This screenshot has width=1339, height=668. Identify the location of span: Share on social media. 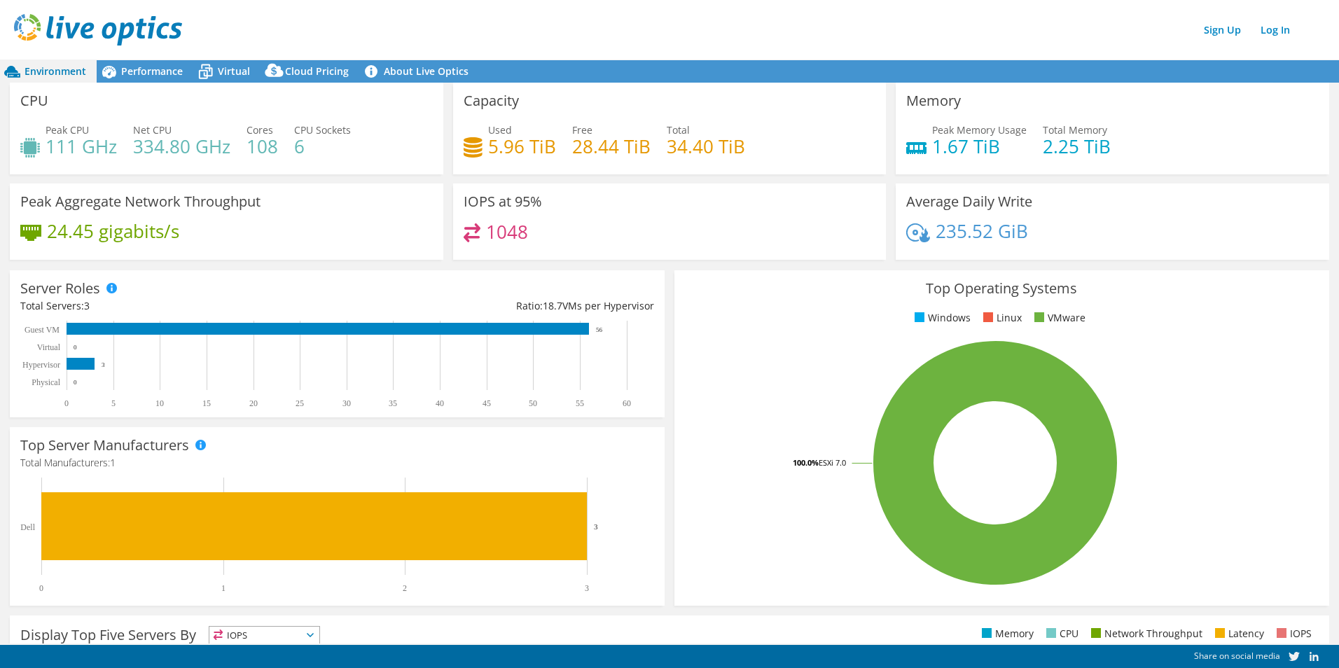
(1237, 655).